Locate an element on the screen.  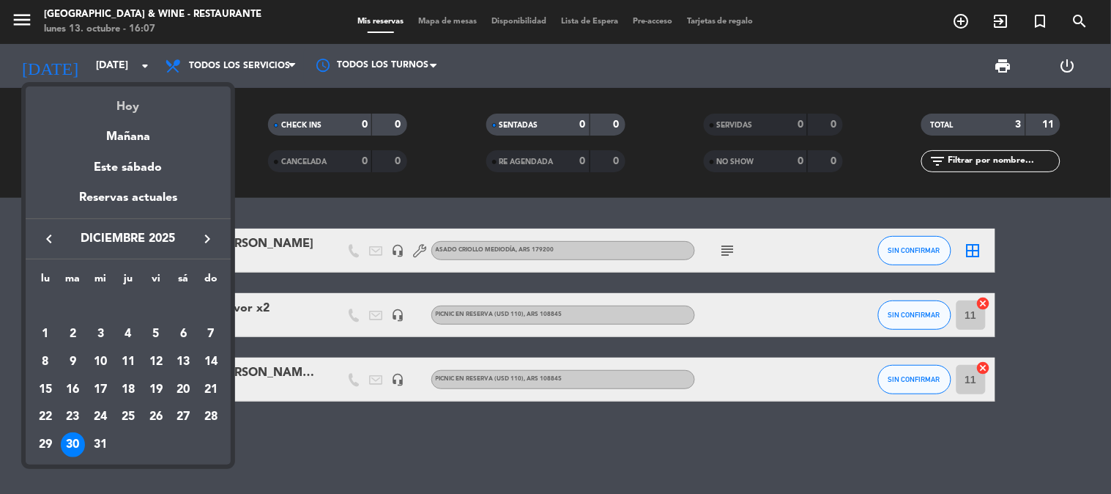
td: DIC. is located at coordinates (128, 307).